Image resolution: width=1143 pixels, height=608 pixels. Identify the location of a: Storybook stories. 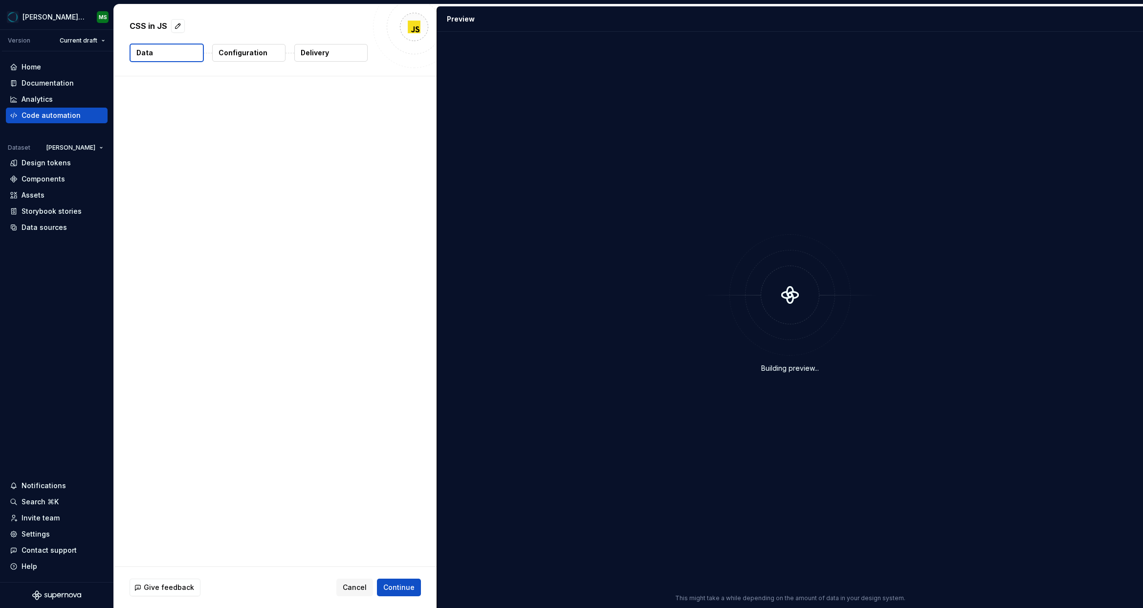
(57, 211).